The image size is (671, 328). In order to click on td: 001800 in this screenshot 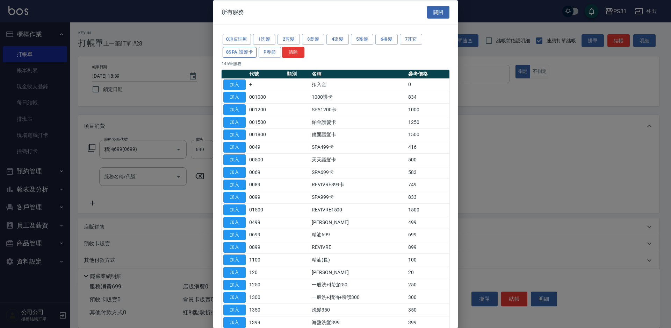, I will do `click(266, 135)`.